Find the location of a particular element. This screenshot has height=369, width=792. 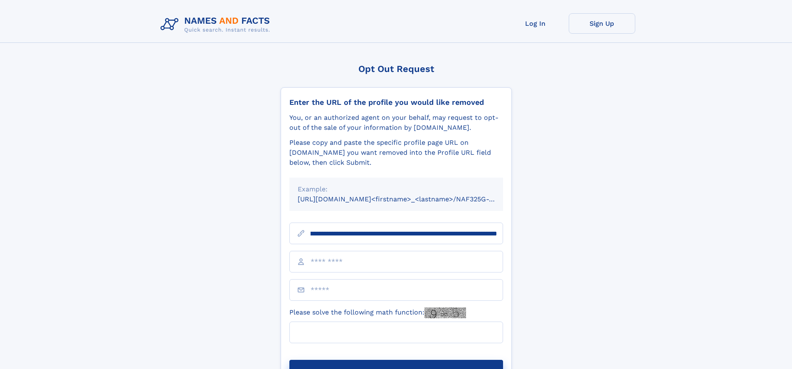

div: You, or an authorized agent on your behalf, may request to opt-out of the sale of your informatio... is located at coordinates (396, 123).